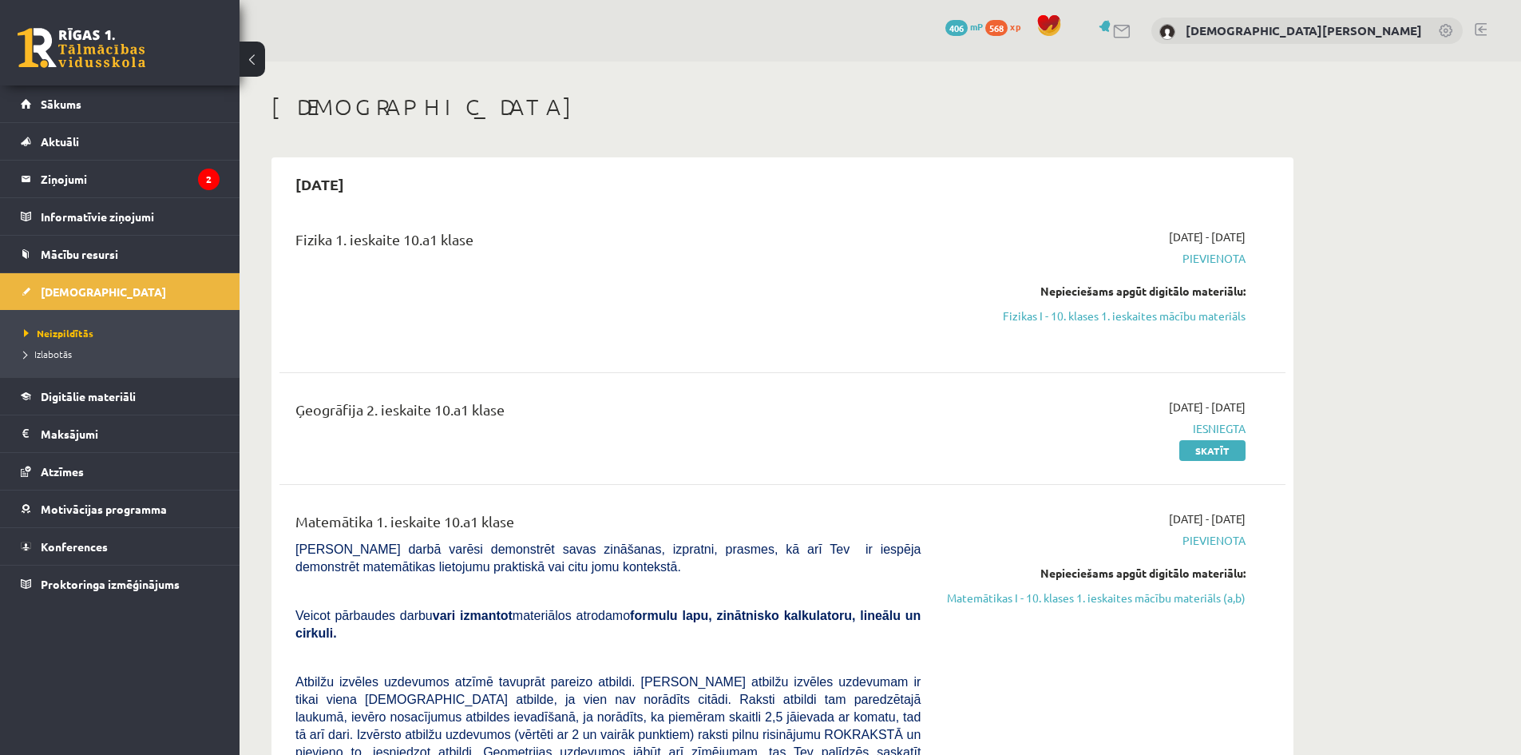 Image resolution: width=1521 pixels, height=755 pixels. Describe the element at coordinates (208, 179) in the screenshot. I see `i: 2` at that location.